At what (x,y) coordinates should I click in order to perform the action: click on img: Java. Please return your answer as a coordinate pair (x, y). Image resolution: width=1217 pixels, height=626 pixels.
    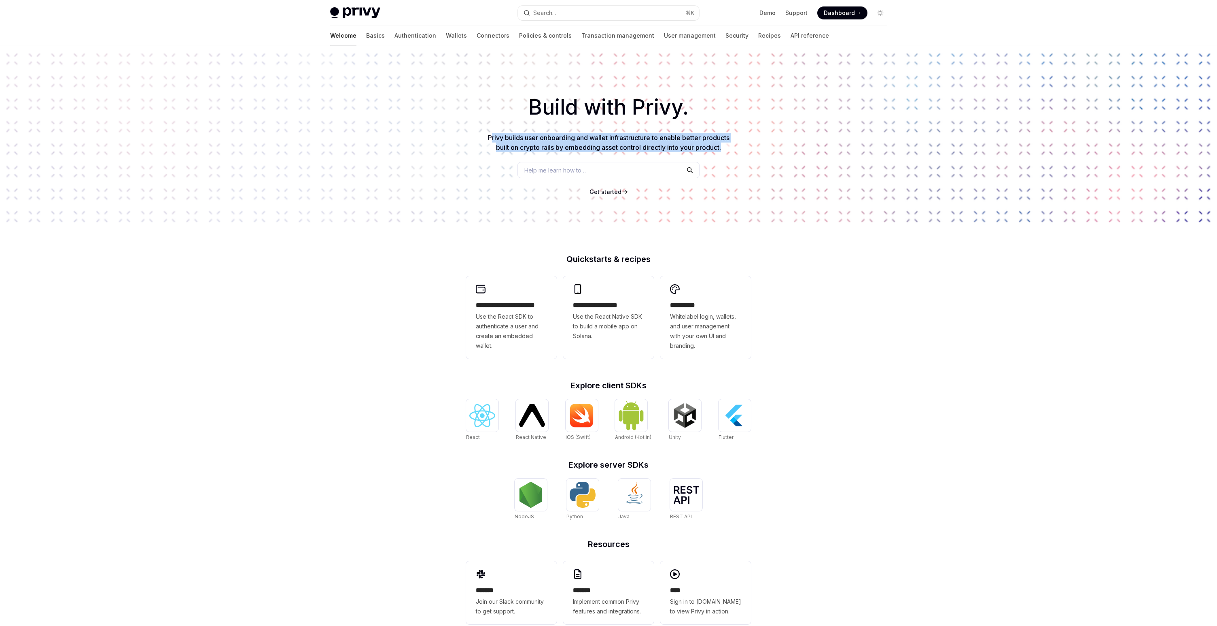
    Looking at the image, I should click on (634, 494).